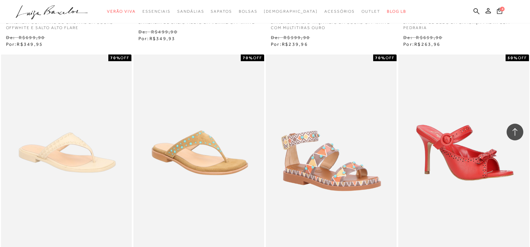 The height and width of the screenshot is (247, 530). Describe the element at coordinates (32, 37) in the screenshot. I see `small: R$699,90` at that location.